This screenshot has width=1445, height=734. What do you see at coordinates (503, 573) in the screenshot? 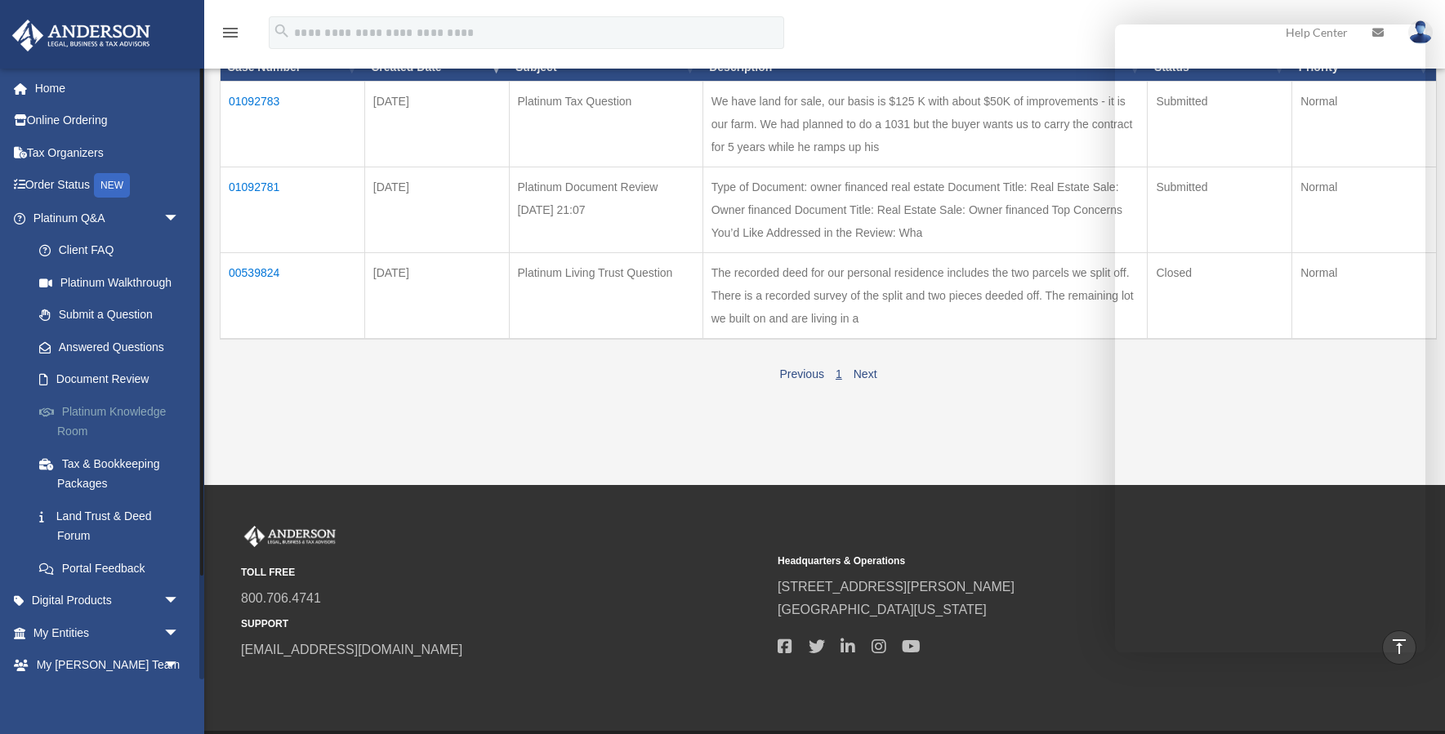
I see `small: TOLL FREE` at bounding box center [503, 573].